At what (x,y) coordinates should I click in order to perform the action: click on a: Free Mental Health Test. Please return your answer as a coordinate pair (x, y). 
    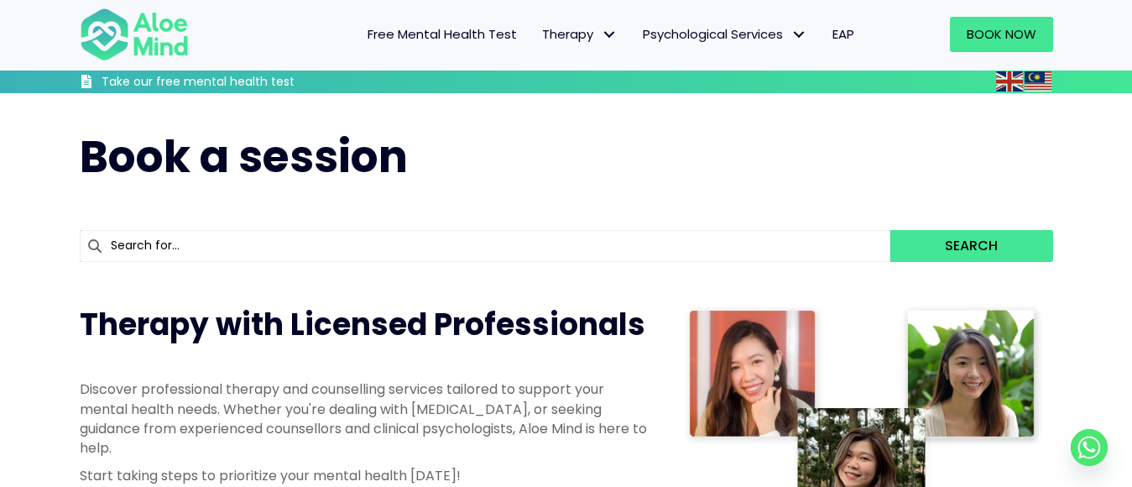
    Looking at the image, I should click on (442, 34).